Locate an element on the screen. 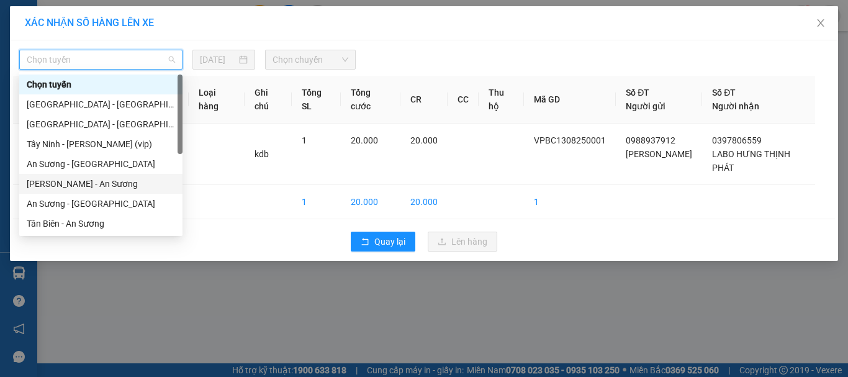  th: Thu hộ is located at coordinates (502, 99).